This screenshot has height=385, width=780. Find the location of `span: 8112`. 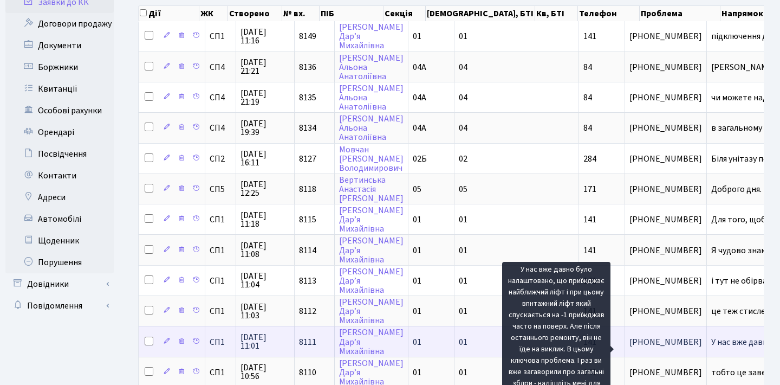

span: 8112 is located at coordinates (308, 311).